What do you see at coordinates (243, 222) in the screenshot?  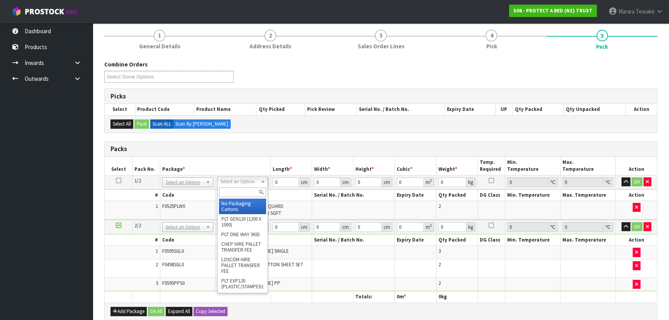 I see `li: PLT GEN120 (1200 X 1000)` at bounding box center [243, 222].